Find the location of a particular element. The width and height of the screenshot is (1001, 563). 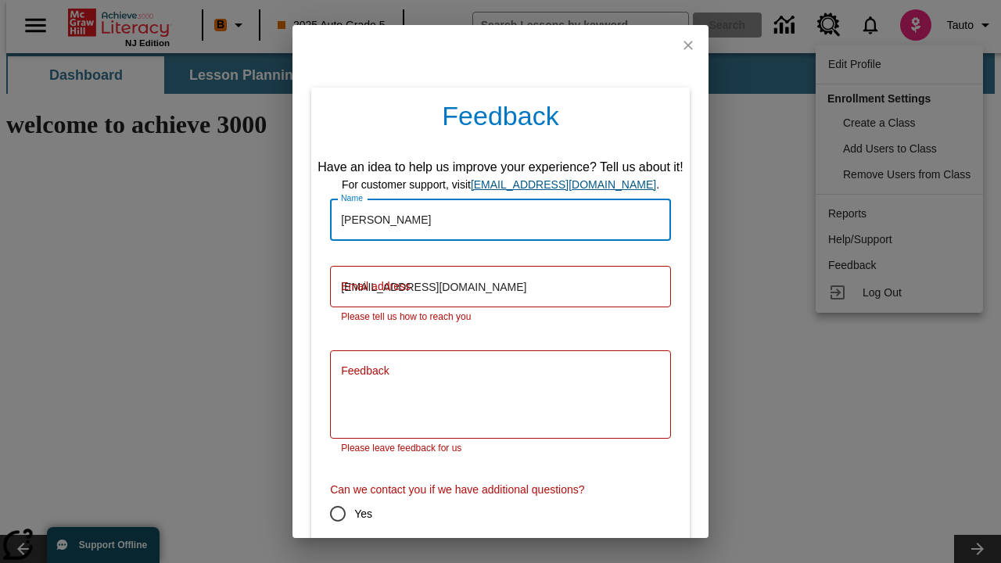

div: Have an idea to help us improve your experience? Tell us about it! is located at coordinates (501, 167).